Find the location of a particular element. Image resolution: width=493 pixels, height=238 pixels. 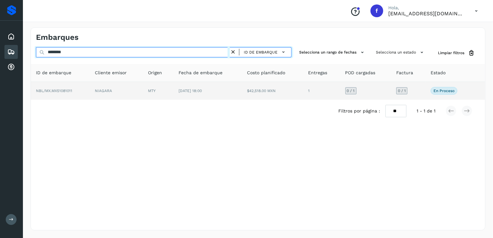

p: Hola, is located at coordinates (426, 8).